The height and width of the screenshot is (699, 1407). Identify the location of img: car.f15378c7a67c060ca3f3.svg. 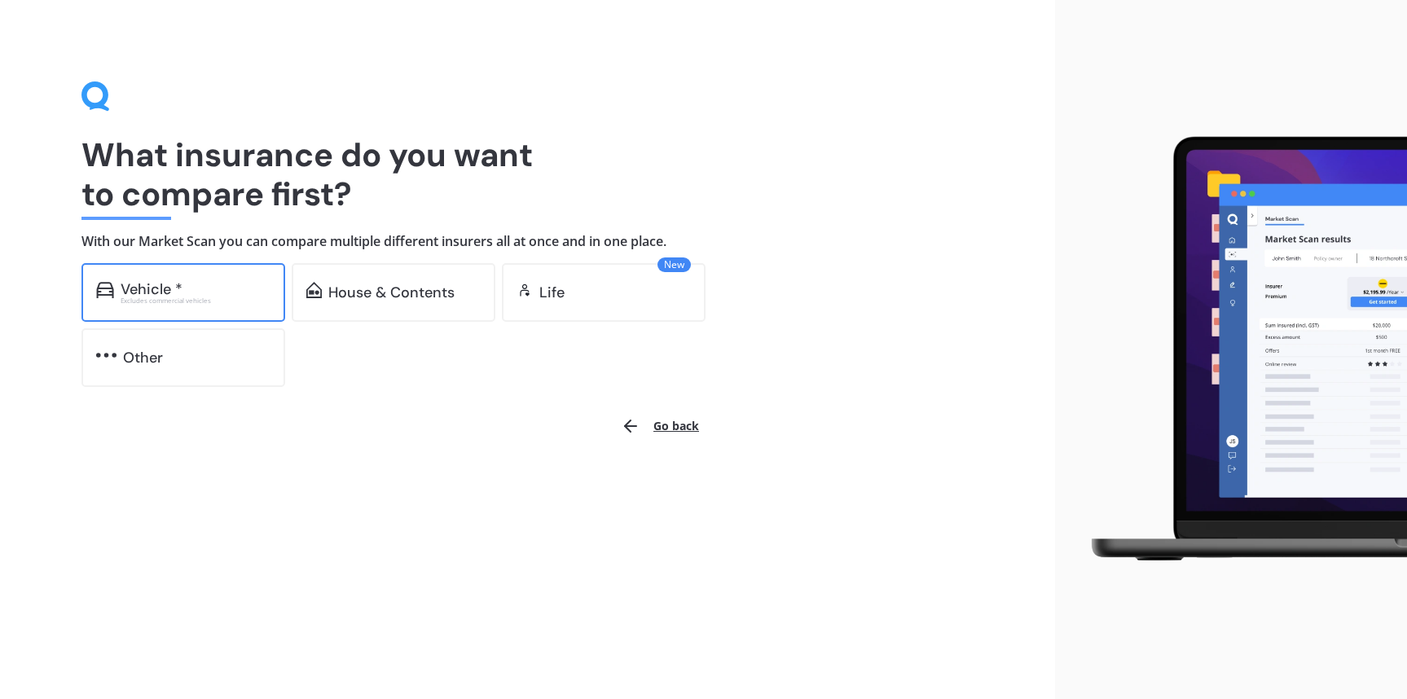
(105, 290).